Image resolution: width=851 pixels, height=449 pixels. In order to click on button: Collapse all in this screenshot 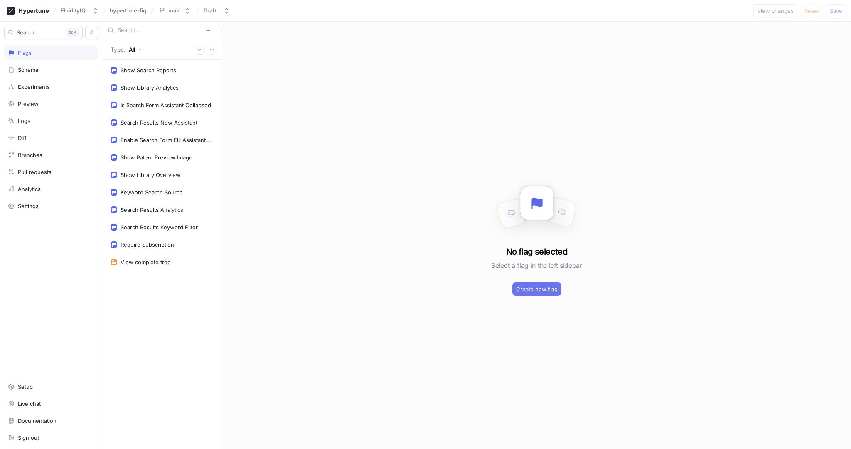, I will do `click(212, 49)`.